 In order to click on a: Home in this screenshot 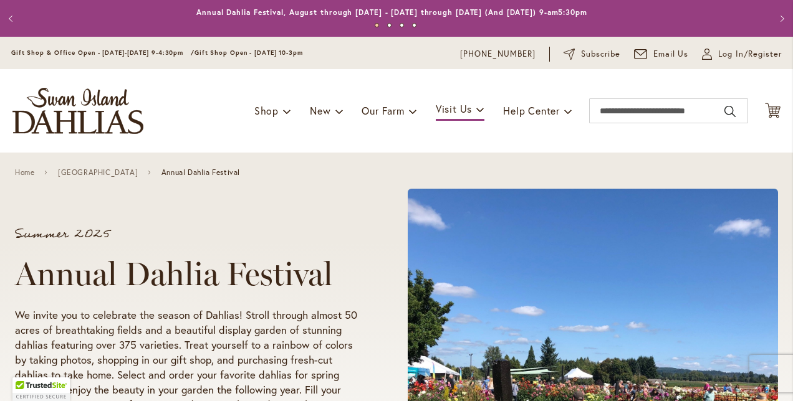, I will do `click(24, 173)`.